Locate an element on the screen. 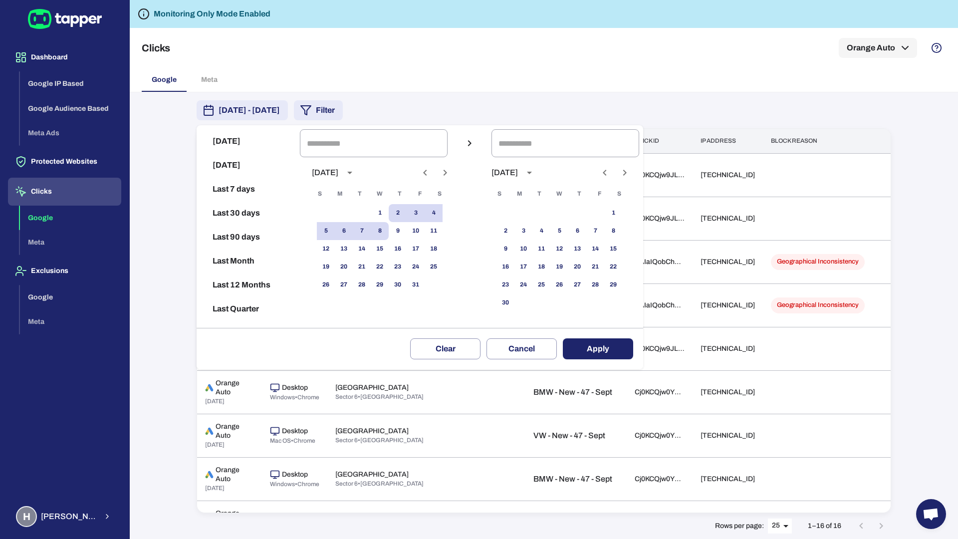 Image resolution: width=958 pixels, height=539 pixels. button: Apply is located at coordinates (598, 349).